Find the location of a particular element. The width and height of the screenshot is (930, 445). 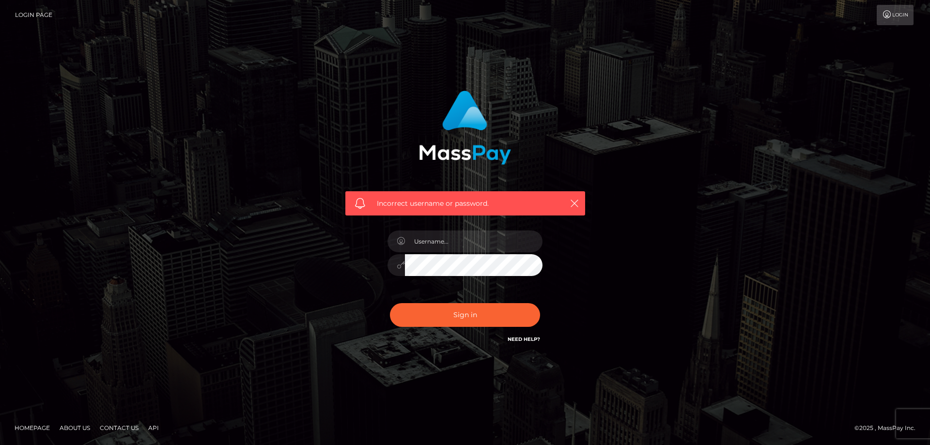

button: Sign in is located at coordinates (465, 315).